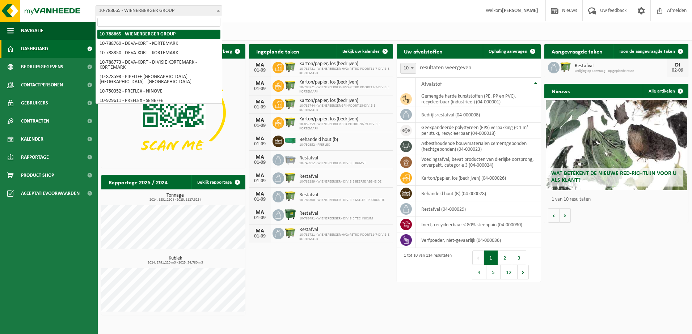 The image size is (692, 334). I want to click on h2: Ingeplande taken, so click(277, 51).